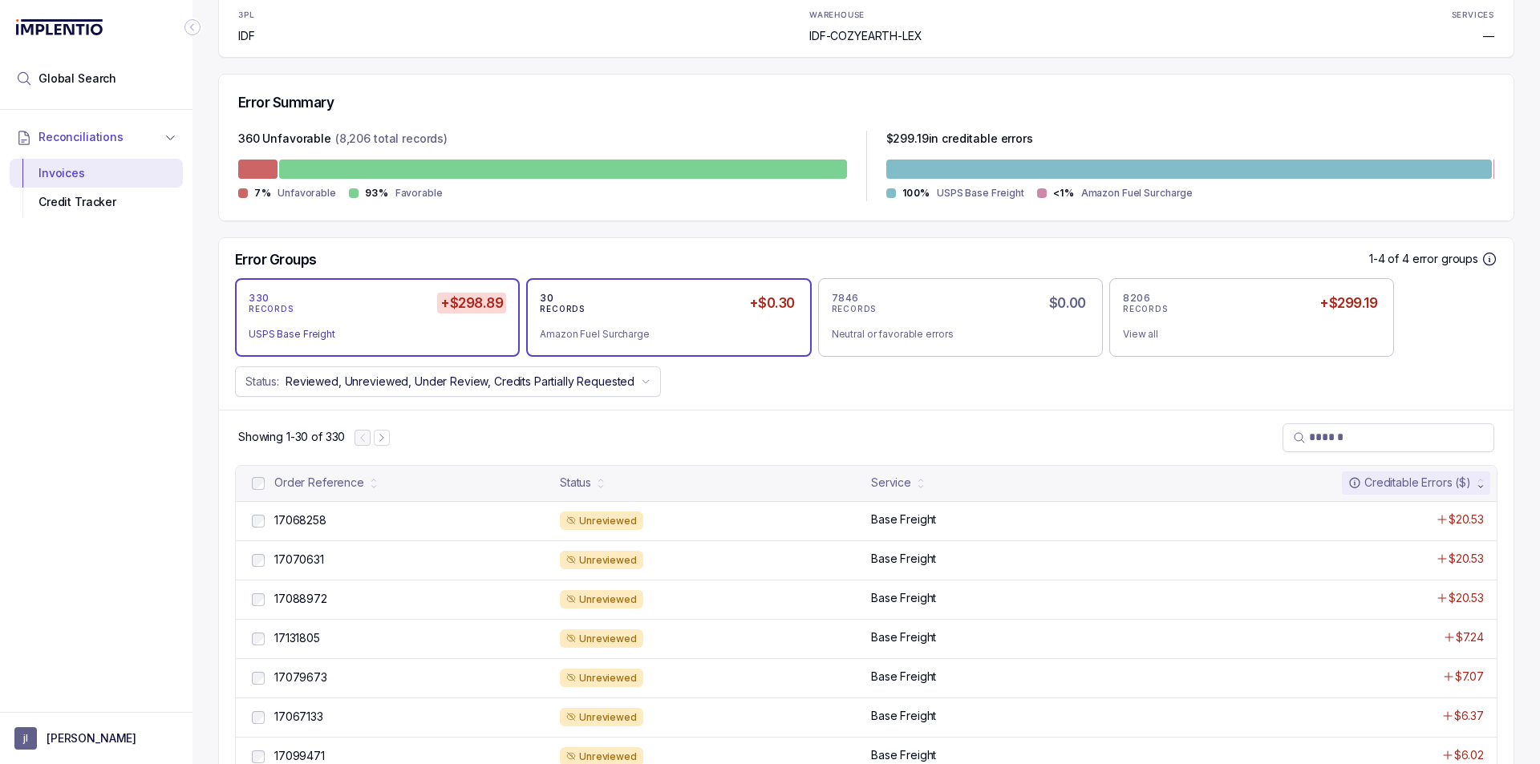  Describe the element at coordinates (1063, 193) in the screenshot. I see `p: <1%` at that location.